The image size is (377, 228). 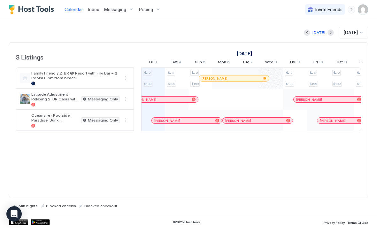 I want to click on span: Blocked checkout, so click(x=101, y=206).